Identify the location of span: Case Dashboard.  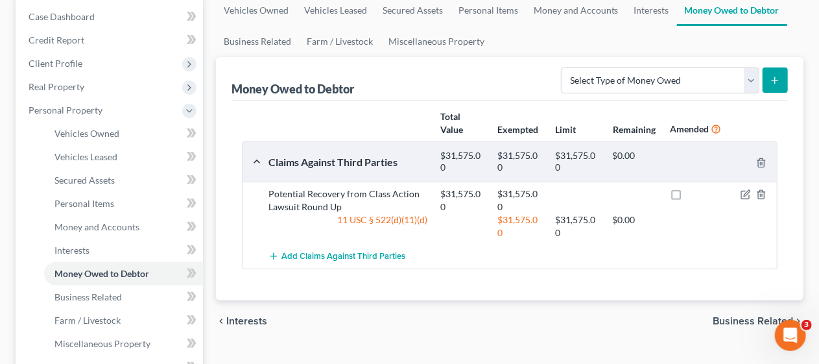
(62, 16).